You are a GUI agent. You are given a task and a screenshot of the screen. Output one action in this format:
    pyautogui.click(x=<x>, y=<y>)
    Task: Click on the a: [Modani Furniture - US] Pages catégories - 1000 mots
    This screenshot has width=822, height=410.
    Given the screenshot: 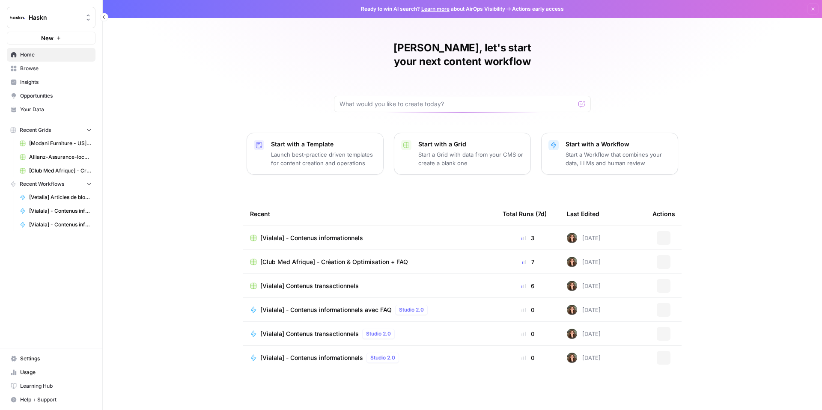 What is the action you would take?
    pyautogui.click(x=56, y=143)
    